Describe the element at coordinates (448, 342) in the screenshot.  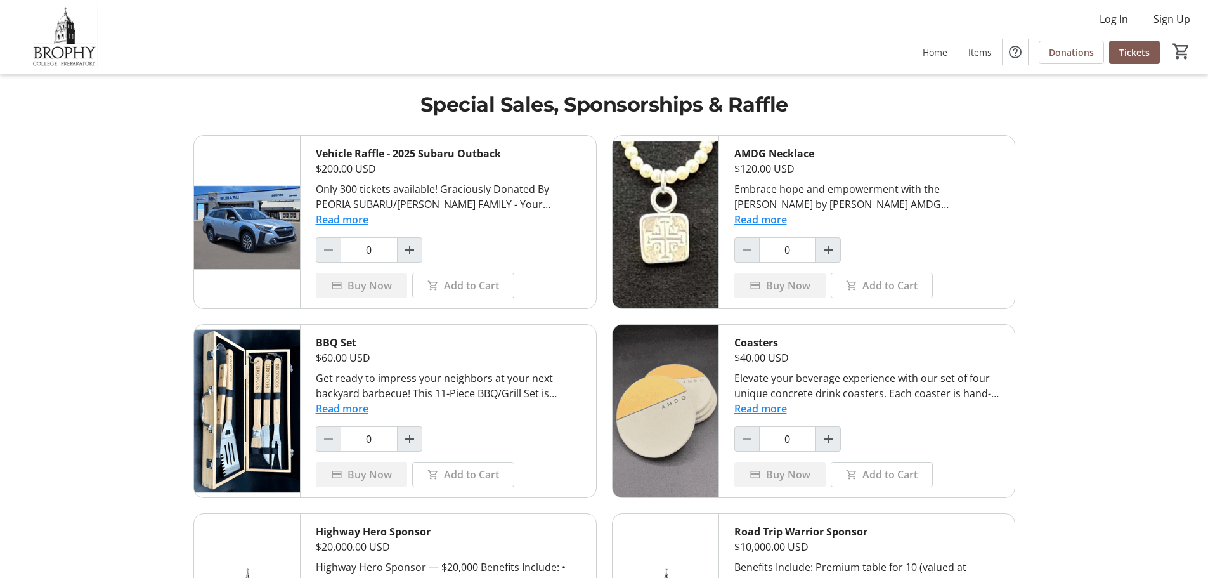
I see `div: BBQ Set` at that location.